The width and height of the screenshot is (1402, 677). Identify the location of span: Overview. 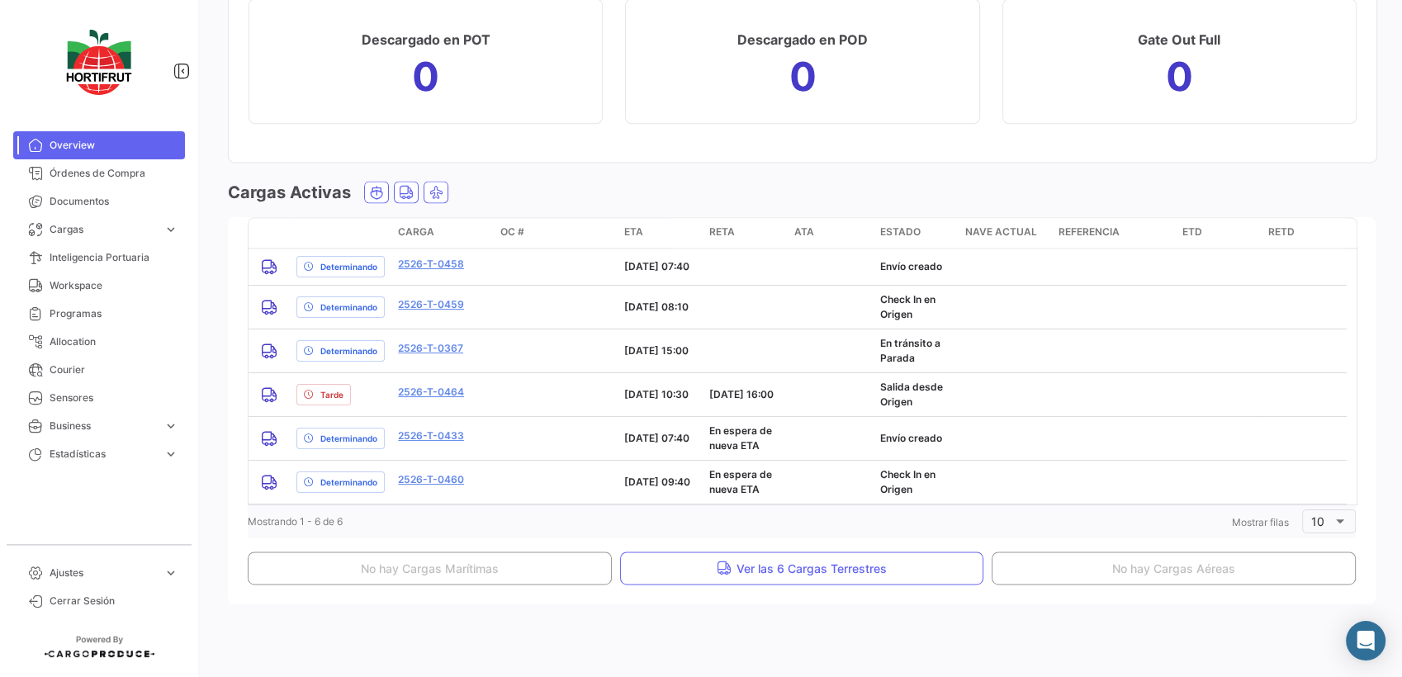
(114, 145).